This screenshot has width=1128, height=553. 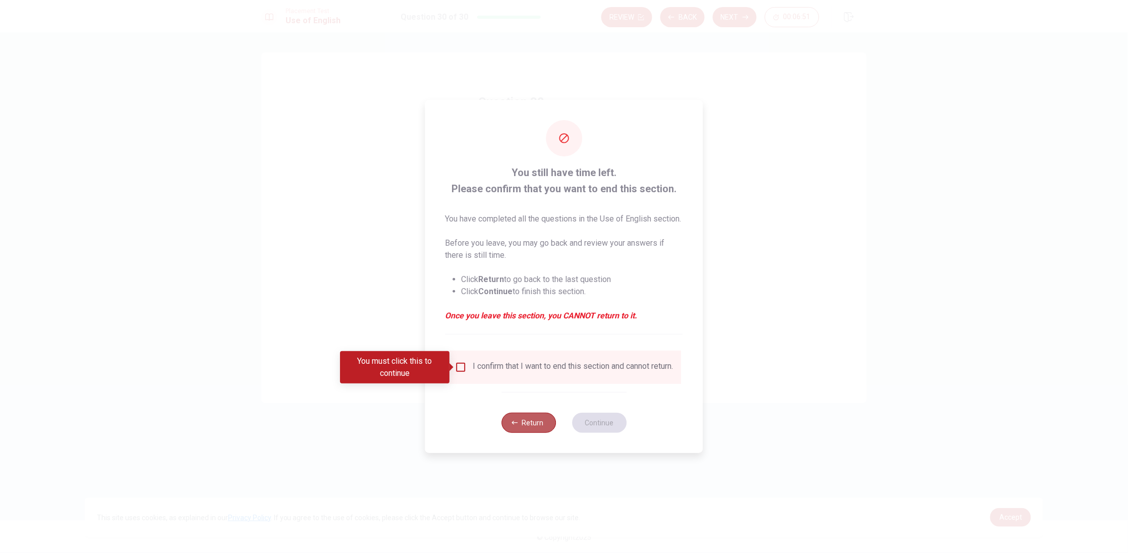 I want to click on div: I confirm that I want to end this section and cannot return., so click(x=573, y=367).